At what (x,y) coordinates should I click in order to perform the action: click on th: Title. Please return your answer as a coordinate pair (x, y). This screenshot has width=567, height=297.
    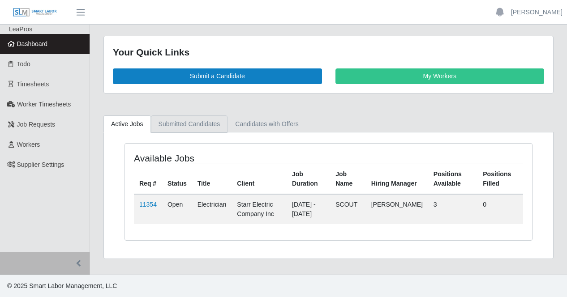
    Looking at the image, I should click on (212, 179).